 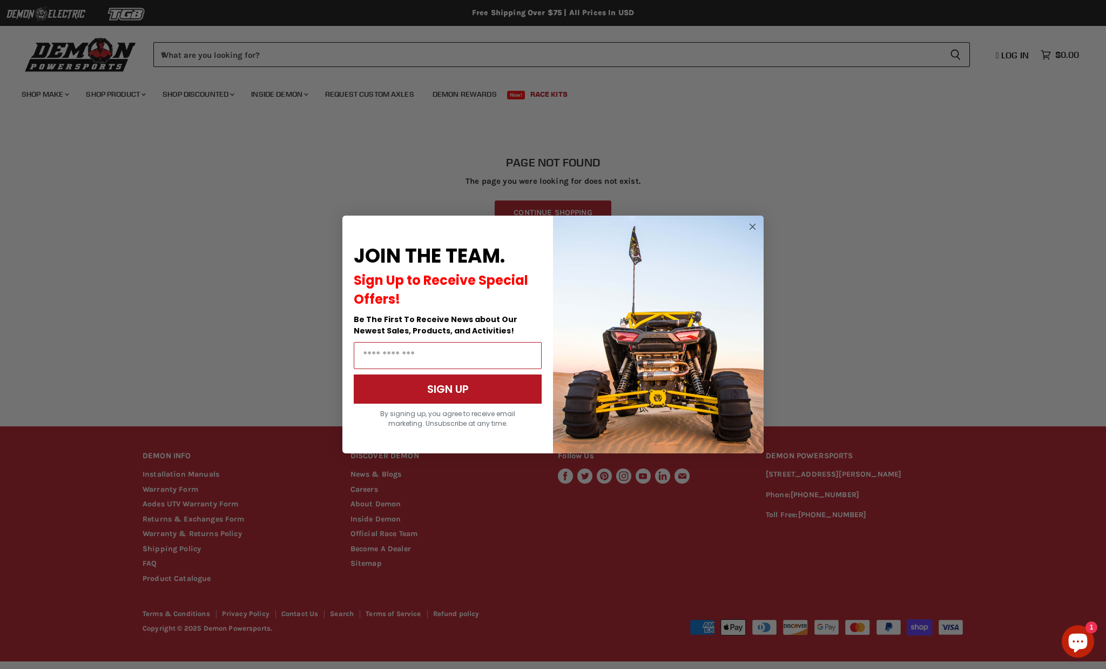 I want to click on span: JOIN THE TEAM., so click(x=429, y=255).